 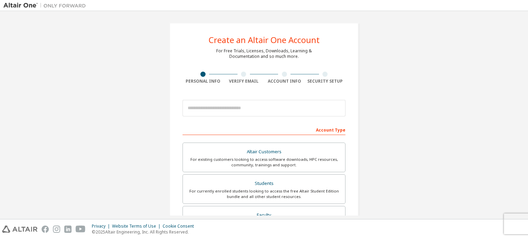 What do you see at coordinates (264, 194) in the screenshot?
I see `div: For currently enrolled students looking to access the free Altair Student Edition bundle and all ...` at bounding box center [264, 194].